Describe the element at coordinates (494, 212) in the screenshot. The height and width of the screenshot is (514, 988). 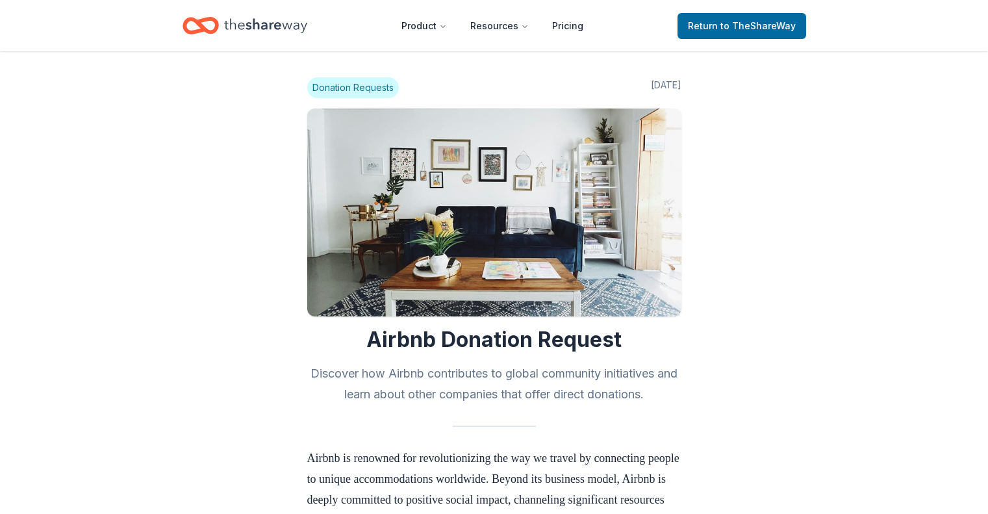
I see `img: Image for Airbnb Donation Request` at that location.